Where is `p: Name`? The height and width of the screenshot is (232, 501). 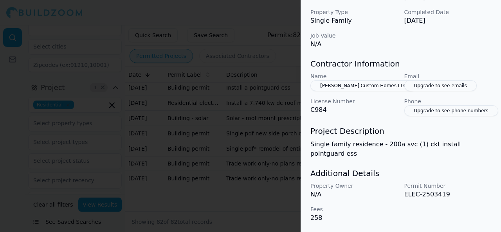 p: Name is located at coordinates (354, 76).